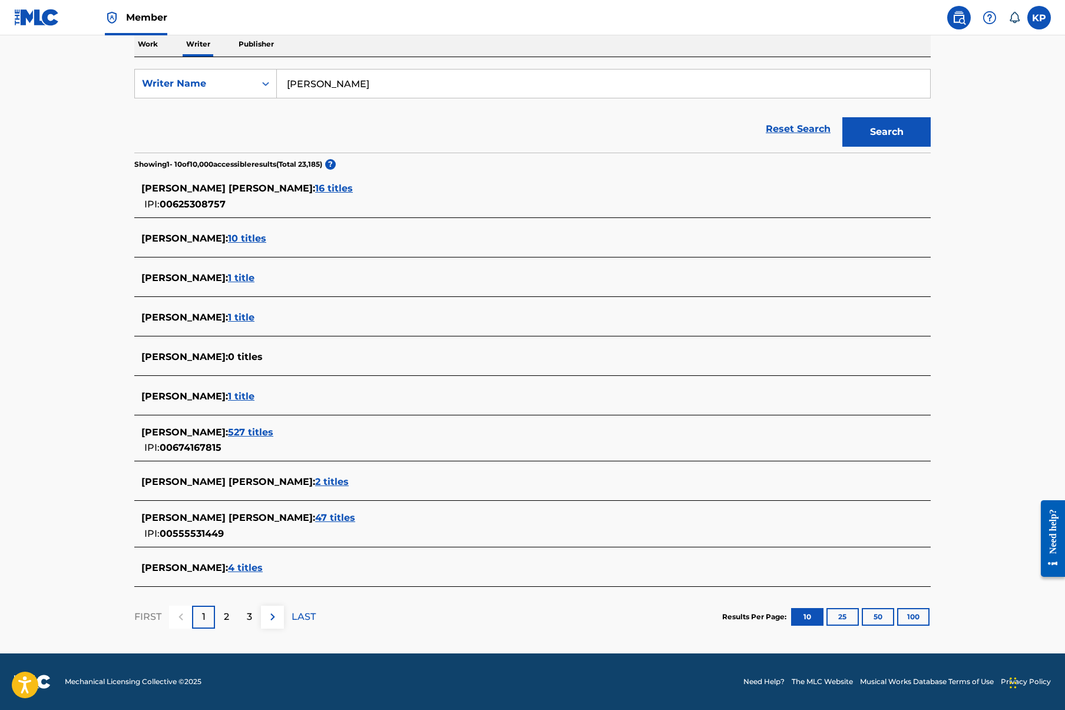  Describe the element at coordinates (303, 616) in the screenshot. I see `p: LAST` at that location.